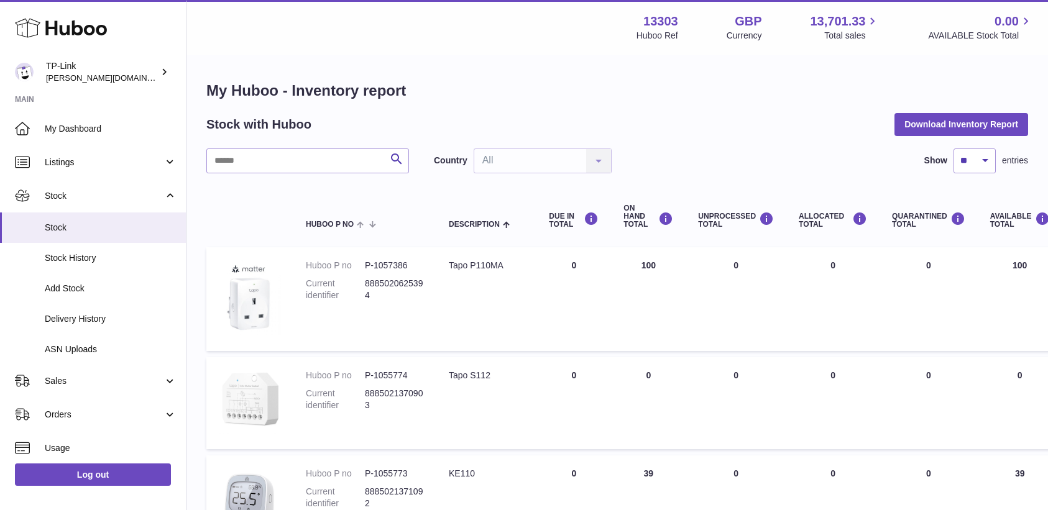  Describe the element at coordinates (111, 349) in the screenshot. I see `span: ASN Uploads` at that location.